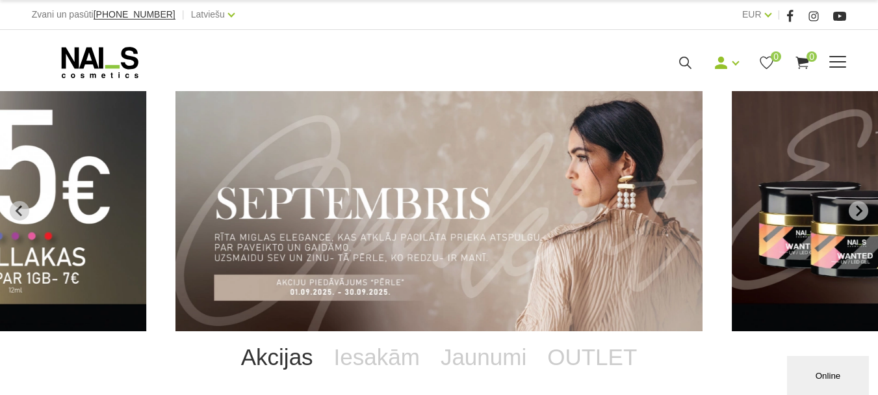 The height and width of the screenshot is (395, 878). What do you see at coordinates (208, 14) in the screenshot?
I see `a: Latviešu` at bounding box center [208, 14].